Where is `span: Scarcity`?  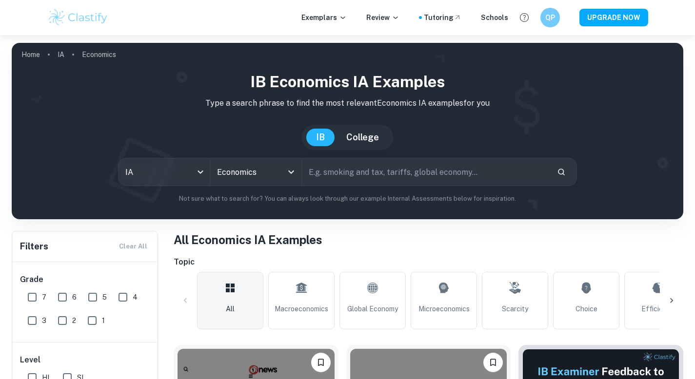
span: Scarcity is located at coordinates (515, 309).